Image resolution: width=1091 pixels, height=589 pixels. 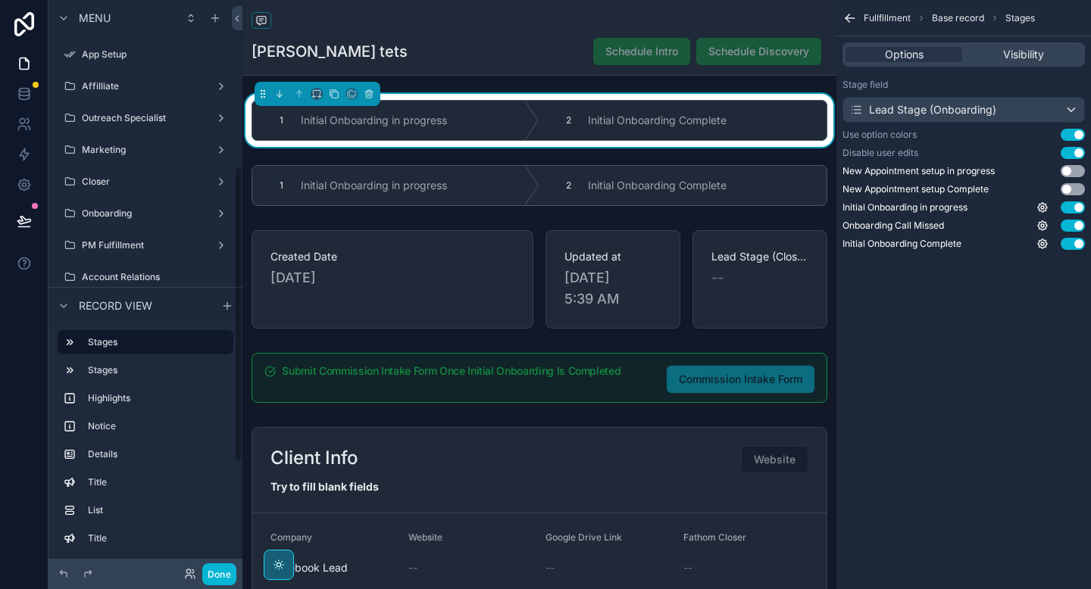 I want to click on span: Record view, so click(x=115, y=305).